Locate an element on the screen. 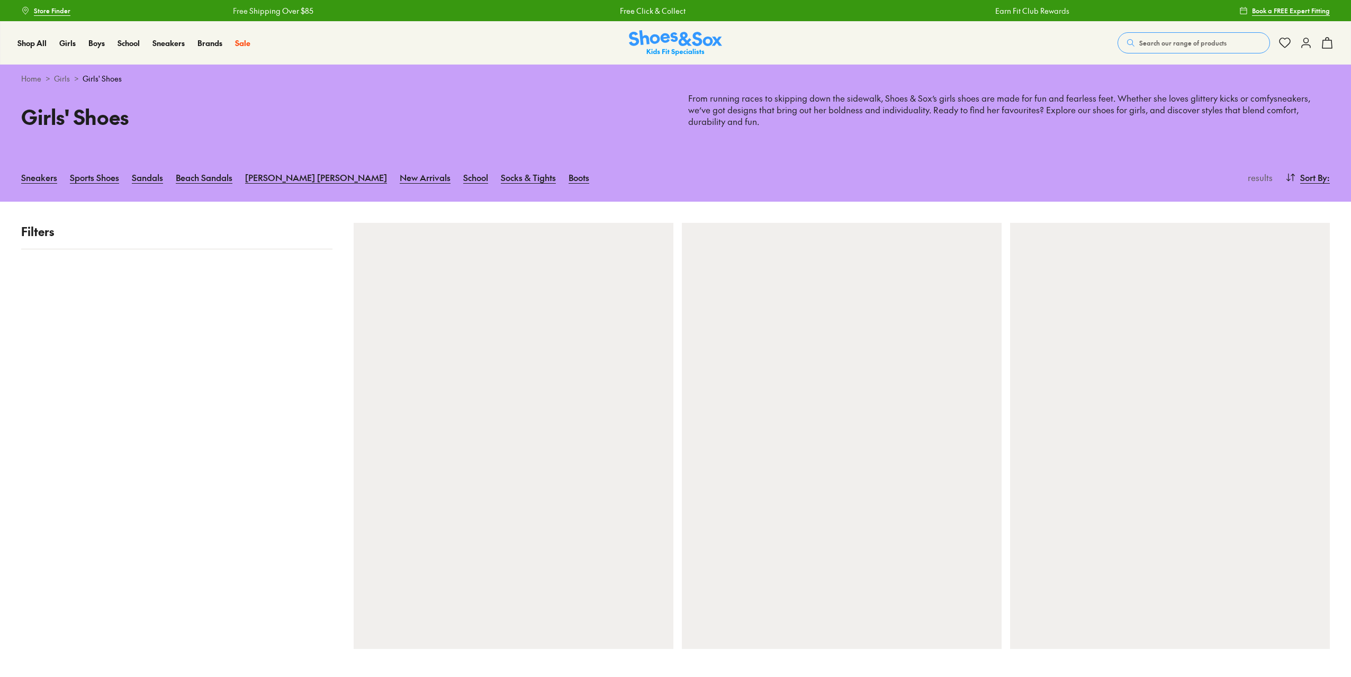 The height and width of the screenshot is (677, 1351). p: From running races to skipping down the sidewalk, Shoes & Sox’s girls shoes are made for fun and ... is located at coordinates (1009, 110).